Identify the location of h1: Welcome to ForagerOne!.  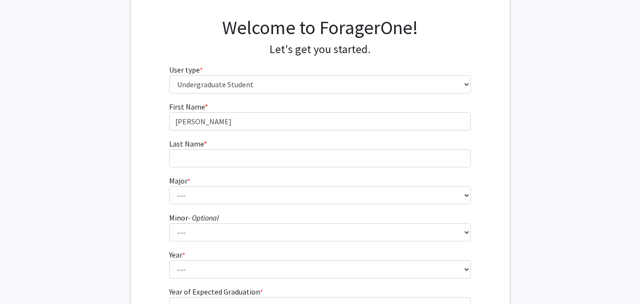
(320, 27).